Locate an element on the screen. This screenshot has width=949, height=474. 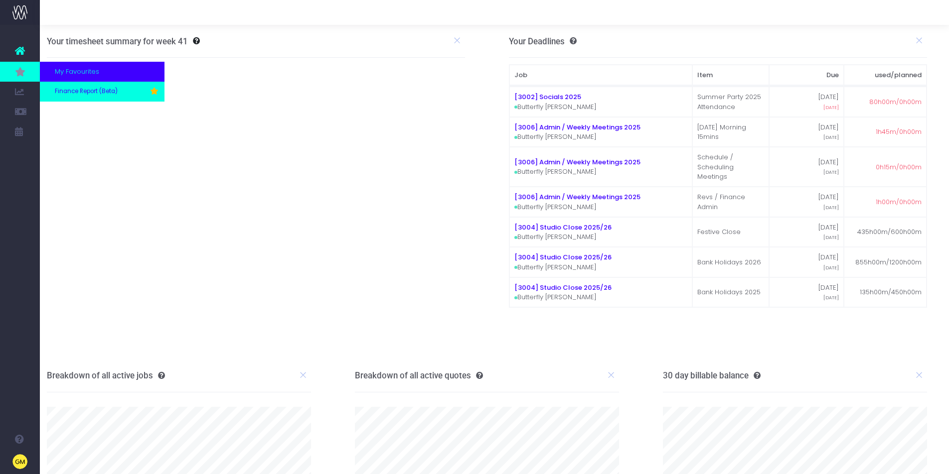
a: Finance Report (Beta) is located at coordinates (102, 92).